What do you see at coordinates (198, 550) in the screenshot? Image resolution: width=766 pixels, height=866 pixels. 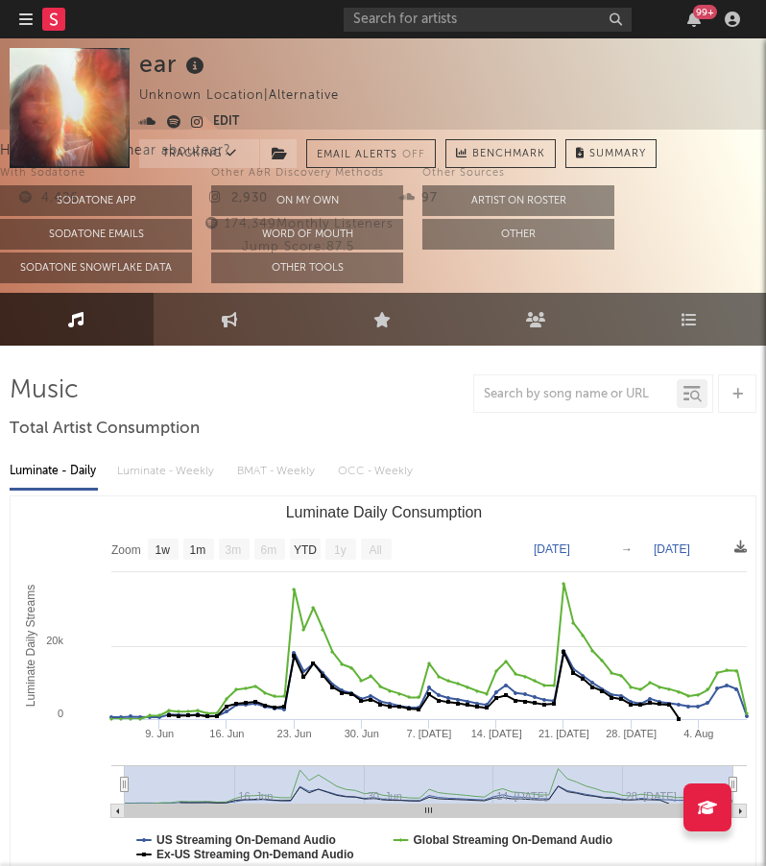 I see `text: 1m` at bounding box center [198, 550].